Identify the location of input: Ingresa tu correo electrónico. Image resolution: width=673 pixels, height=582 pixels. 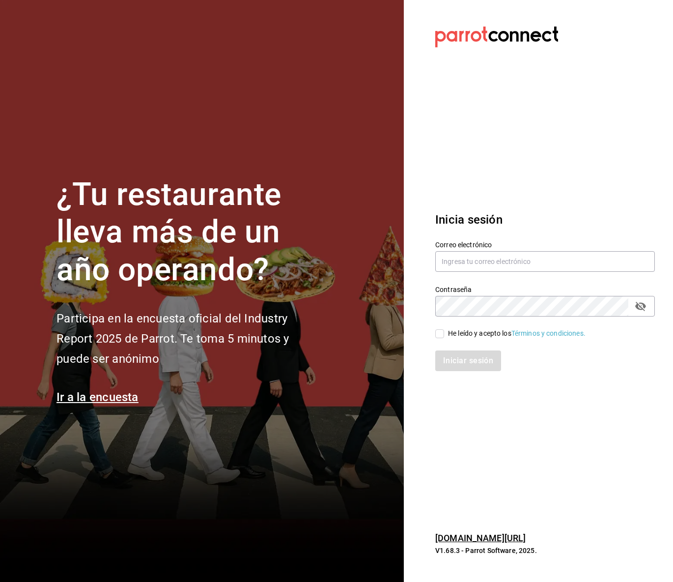
(545, 261).